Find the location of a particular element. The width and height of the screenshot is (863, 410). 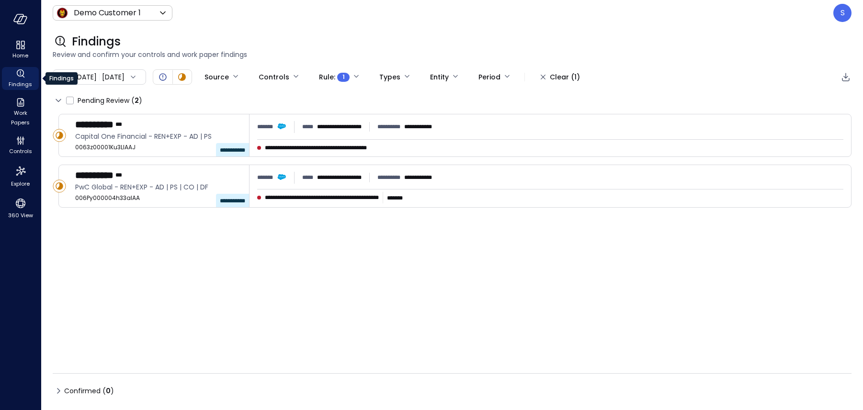

span: 0 is located at coordinates (108, 391).